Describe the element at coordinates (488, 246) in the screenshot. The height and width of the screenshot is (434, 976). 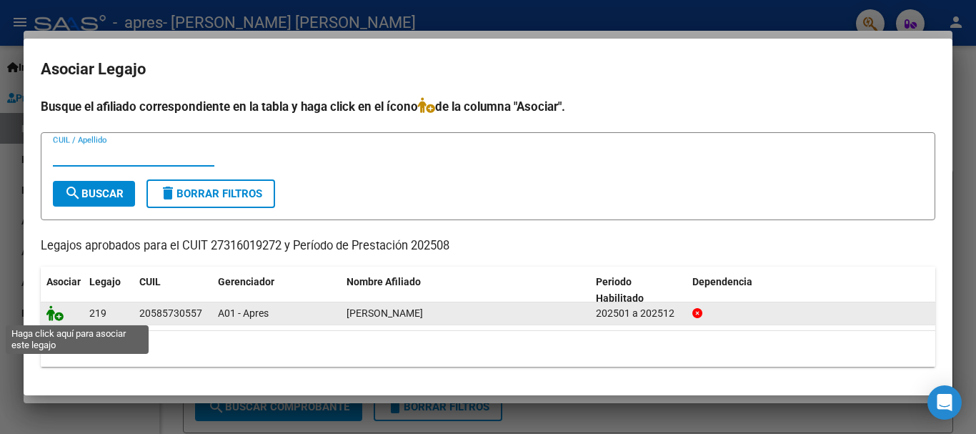
I see `p: Legajos aprobados para el CUIT 27316019272 y Período de Prestación 202508` at that location.